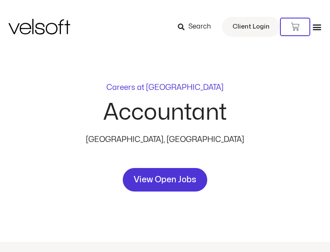  Describe the element at coordinates (200, 27) in the screenshot. I see `span: Search` at that location.